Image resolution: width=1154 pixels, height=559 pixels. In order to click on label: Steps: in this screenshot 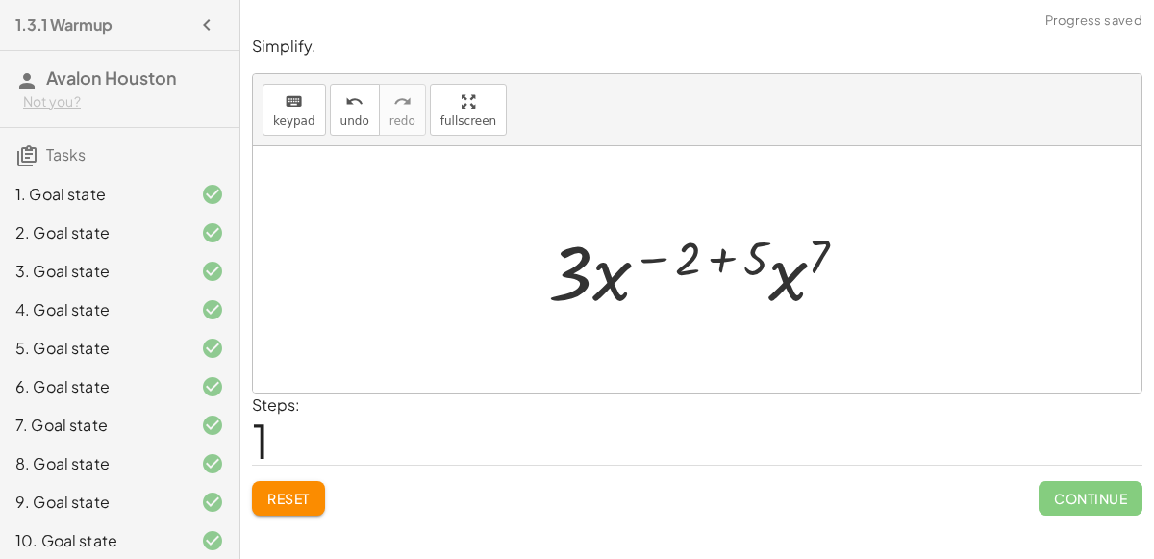, I will do `click(276, 404)`.